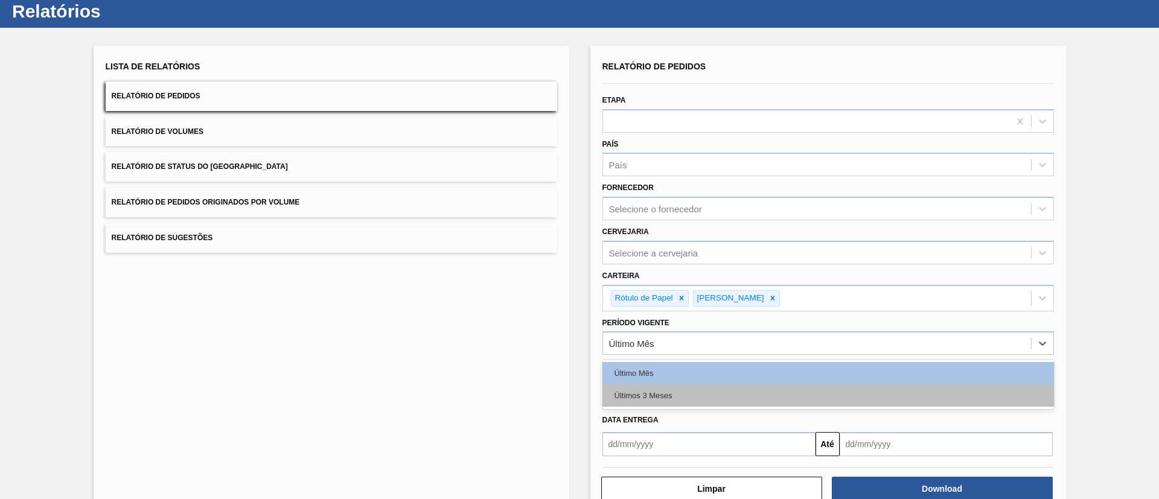 The width and height of the screenshot is (1159, 499). I want to click on span: Lista de Relatórios, so click(153, 66).